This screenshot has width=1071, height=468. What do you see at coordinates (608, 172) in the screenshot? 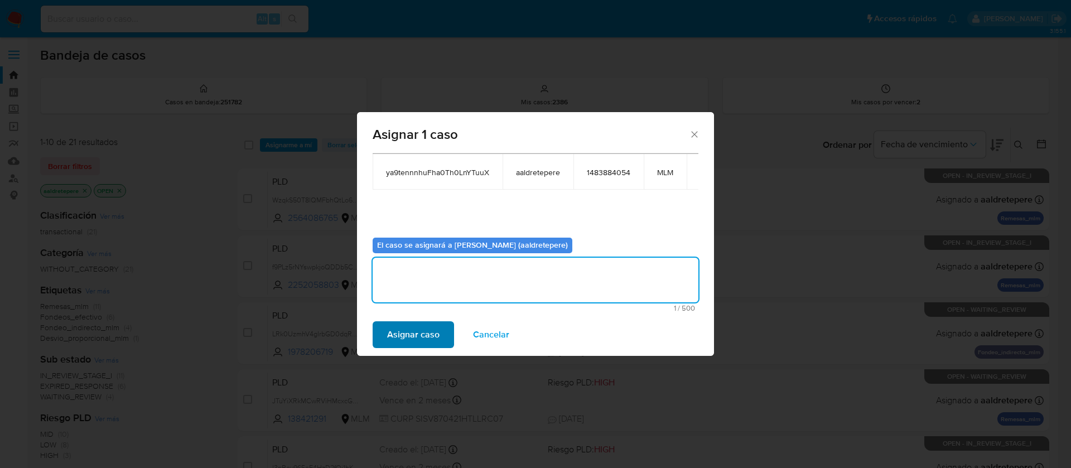
I see `span: 1483884054` at bounding box center [608, 172].